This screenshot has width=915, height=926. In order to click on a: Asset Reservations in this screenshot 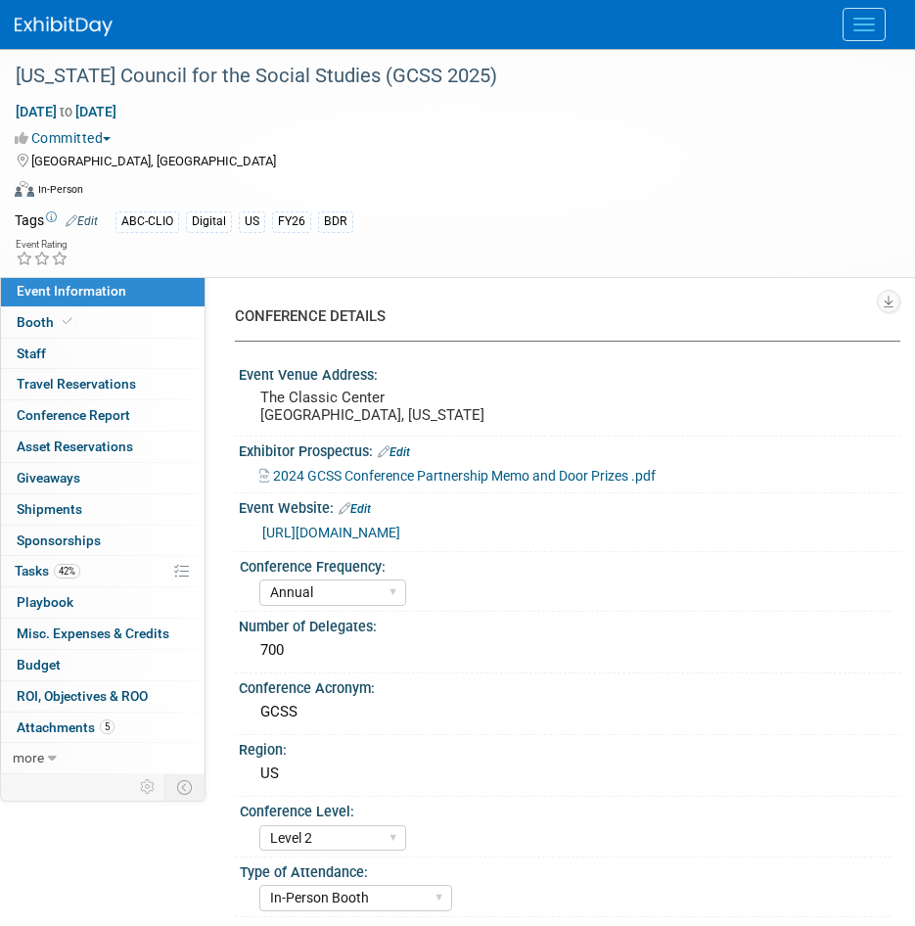, I will do `click(103, 446)`.